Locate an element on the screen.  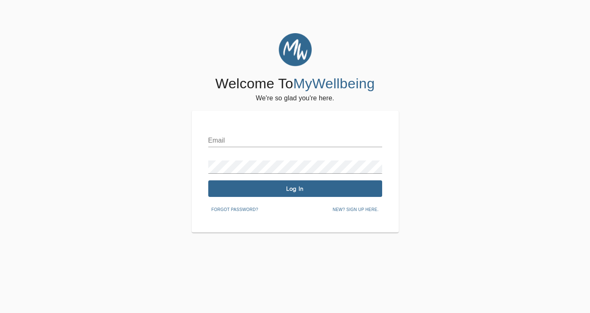
span: Log In is located at coordinates (295, 188).